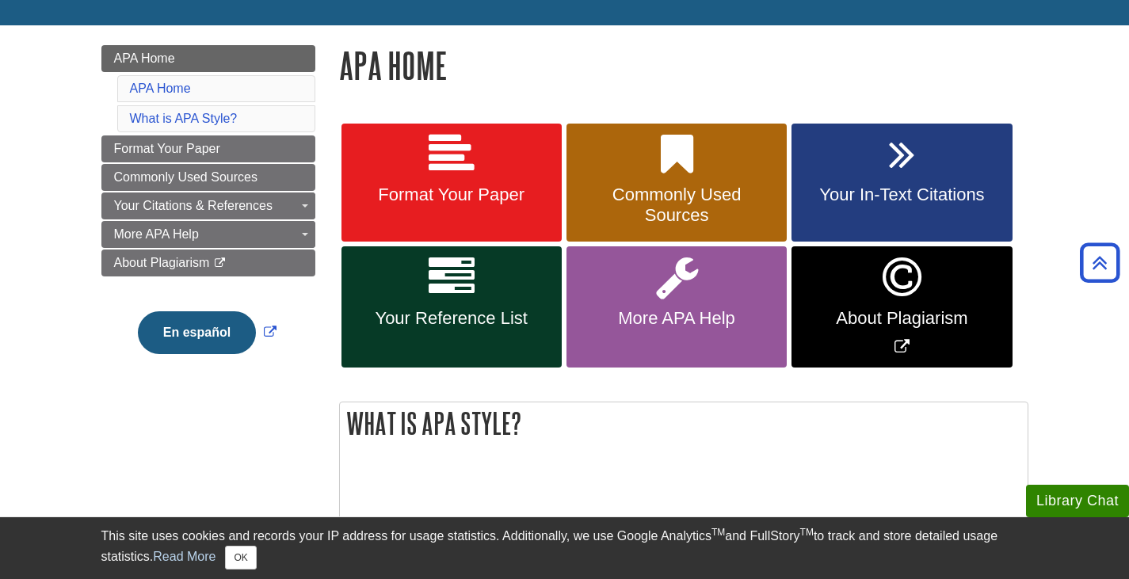 The height and width of the screenshot is (579, 1129). What do you see at coordinates (144, 58) in the screenshot?
I see `span: APA Home` at bounding box center [144, 58].